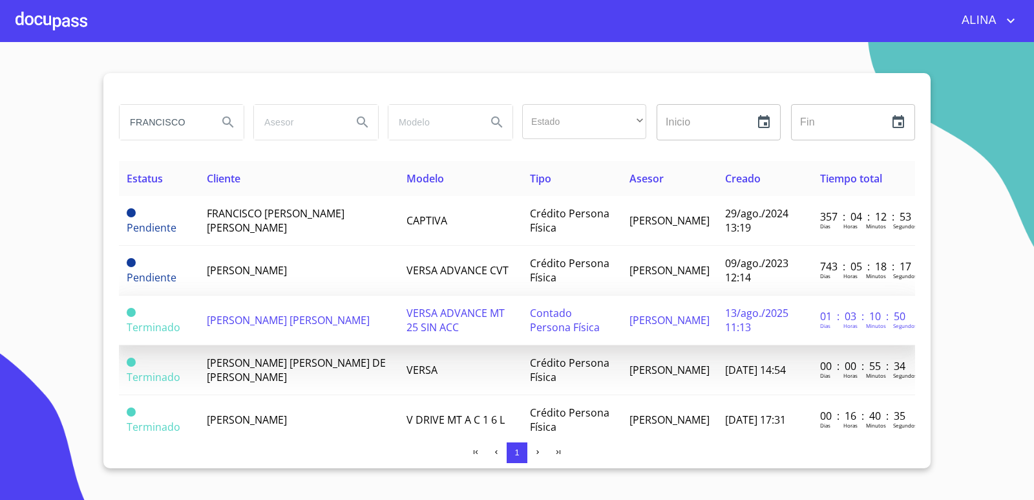 This screenshot has width=1034, height=500. What do you see at coordinates (863, 416) in the screenshot?
I see `p: 00 : 16 : 40 : 35` at bounding box center [863, 416].